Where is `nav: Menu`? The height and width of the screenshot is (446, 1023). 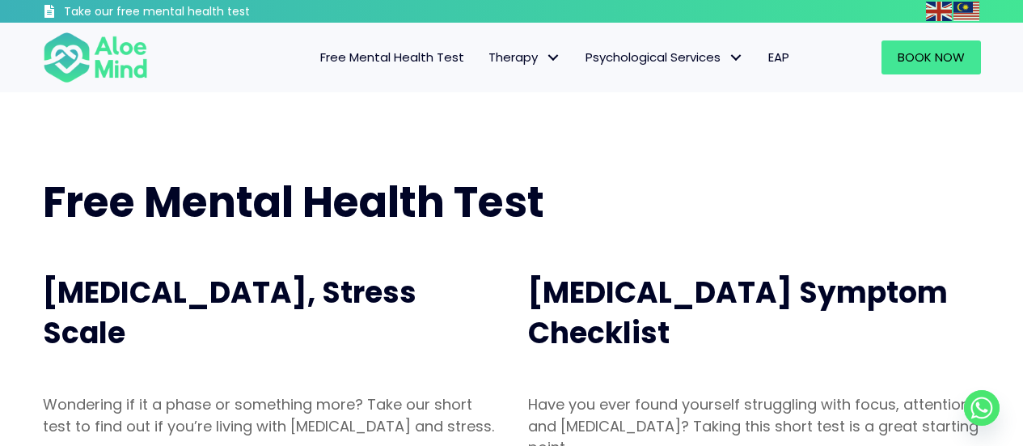
nav: Menu is located at coordinates (485, 57).